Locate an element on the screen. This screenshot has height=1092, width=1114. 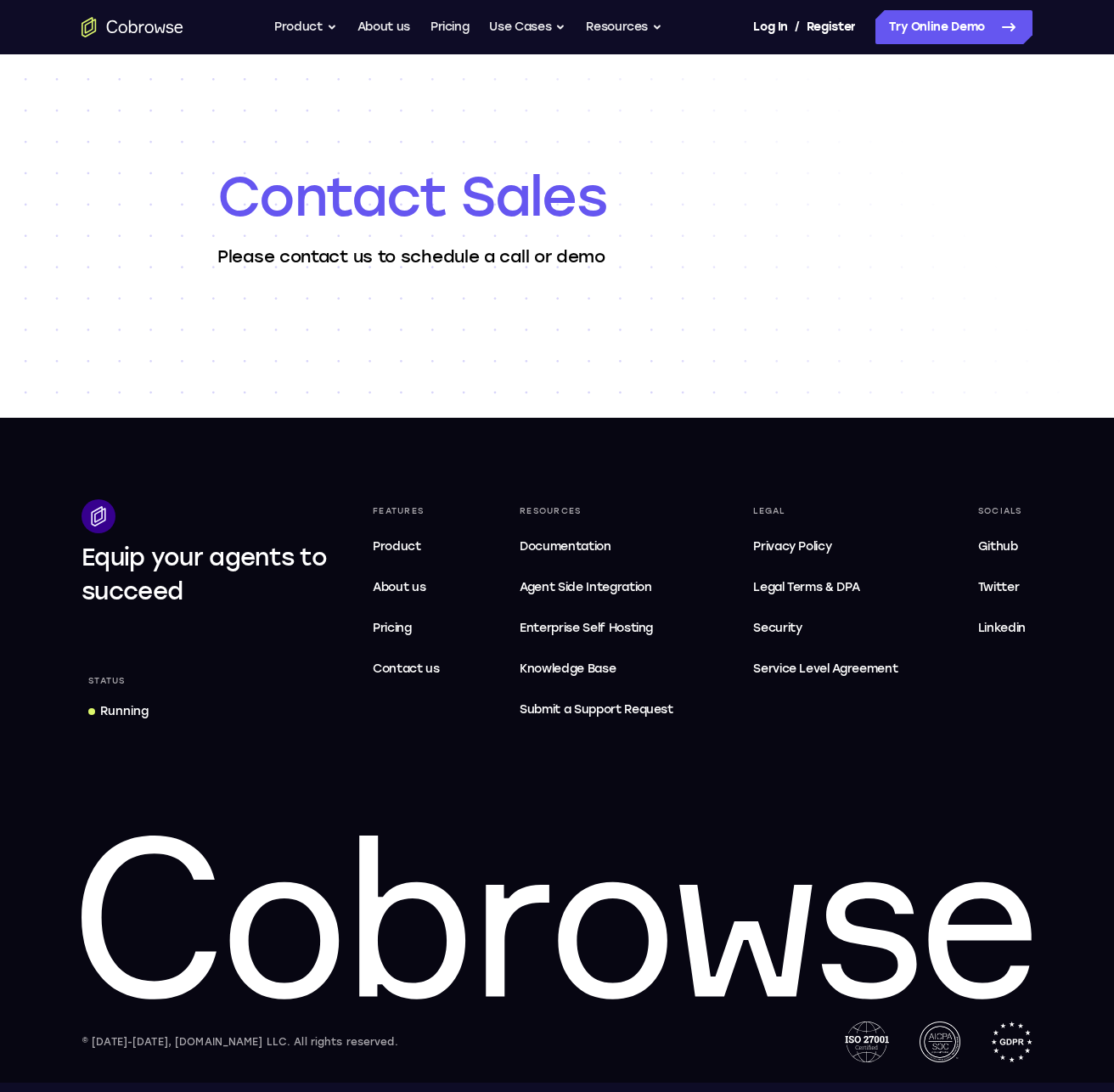
a: Contact us is located at coordinates (406, 669).